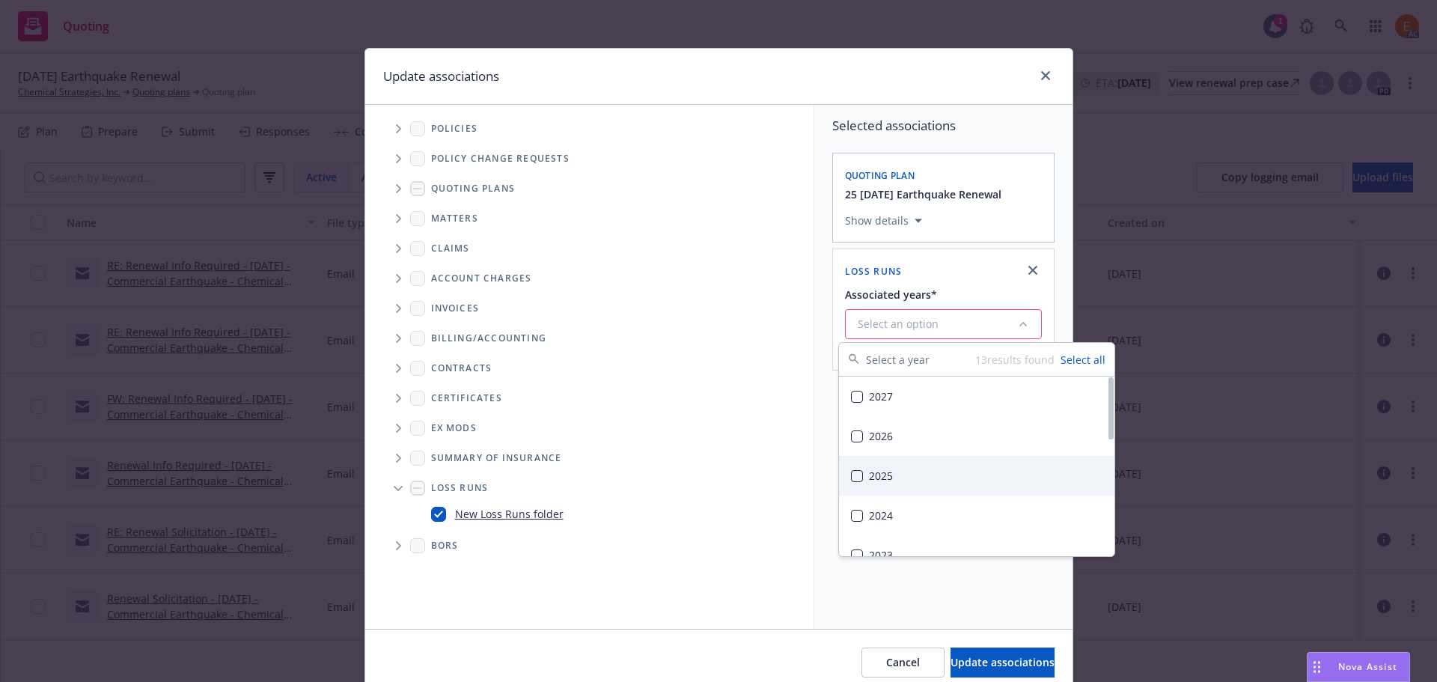 The width and height of the screenshot is (1437, 682). I want to click on span: Selected associations, so click(943, 126).